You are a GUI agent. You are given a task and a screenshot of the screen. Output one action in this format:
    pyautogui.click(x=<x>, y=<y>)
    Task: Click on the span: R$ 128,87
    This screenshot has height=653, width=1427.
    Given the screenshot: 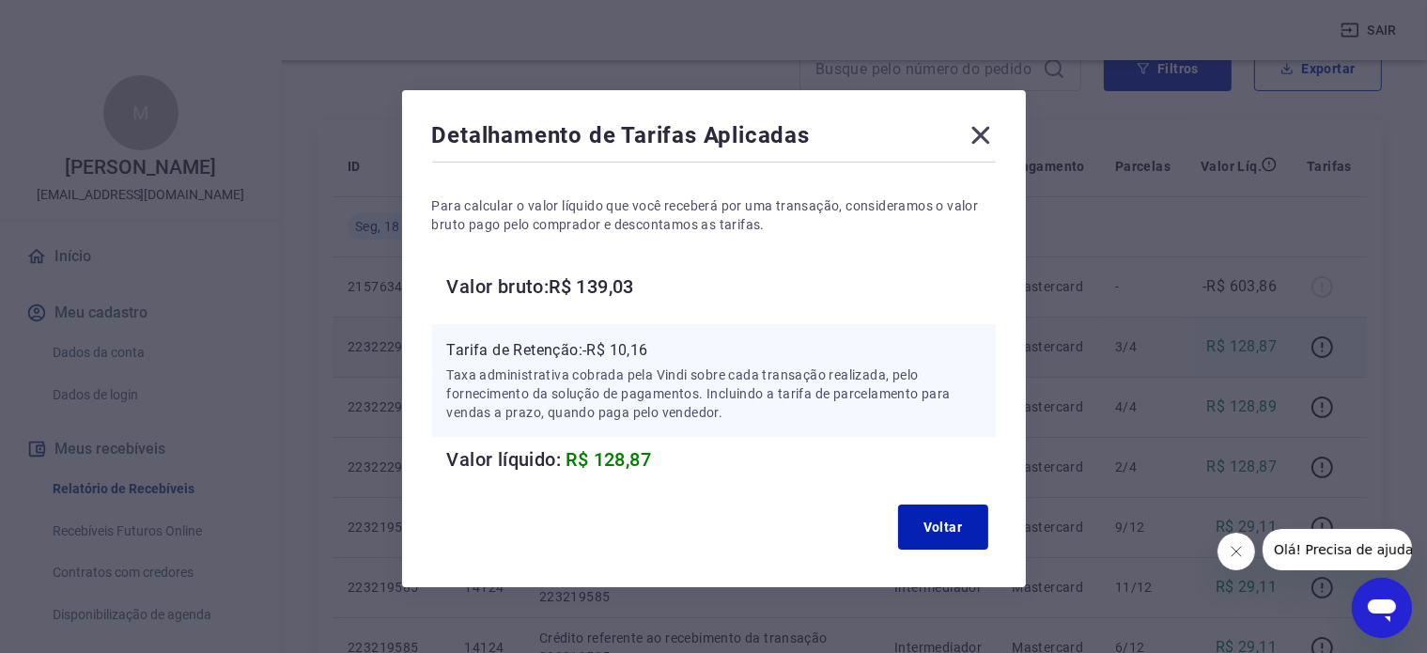 What is the action you would take?
    pyautogui.click(x=609, y=459)
    